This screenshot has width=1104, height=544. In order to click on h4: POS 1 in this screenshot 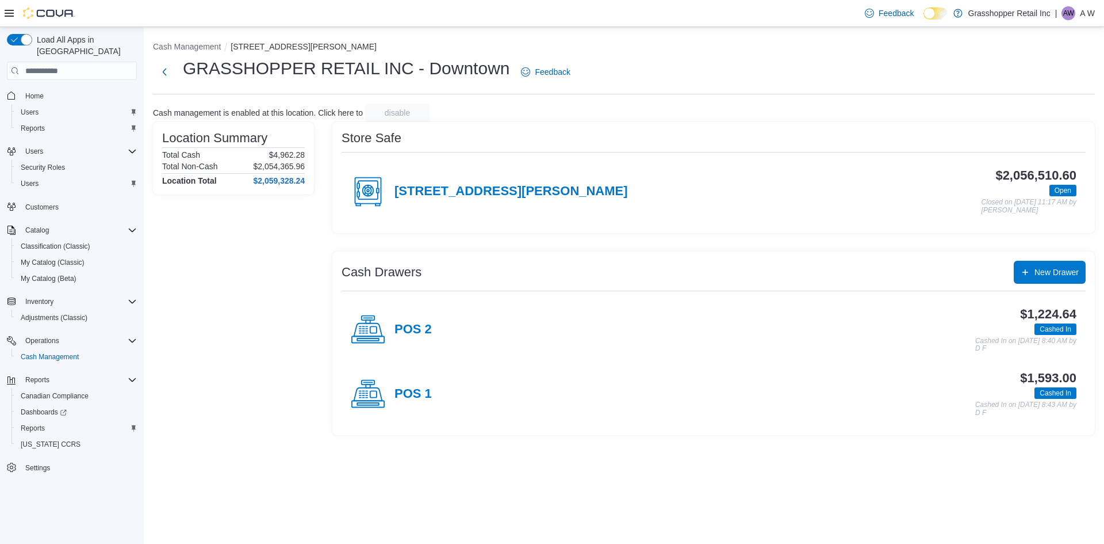, I will do `click(413, 394)`.